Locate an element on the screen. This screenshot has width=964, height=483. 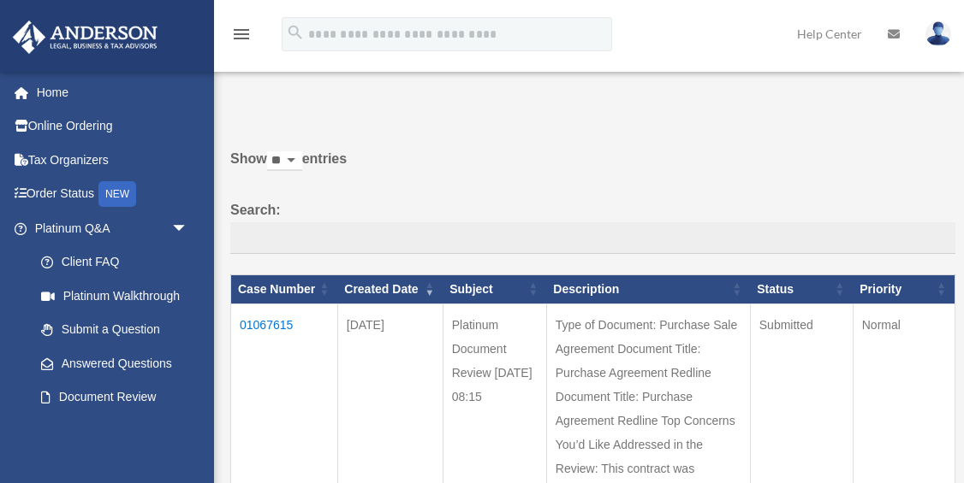
a: Platinum Q&Aarrow_drop_down is located at coordinates (109, 228).